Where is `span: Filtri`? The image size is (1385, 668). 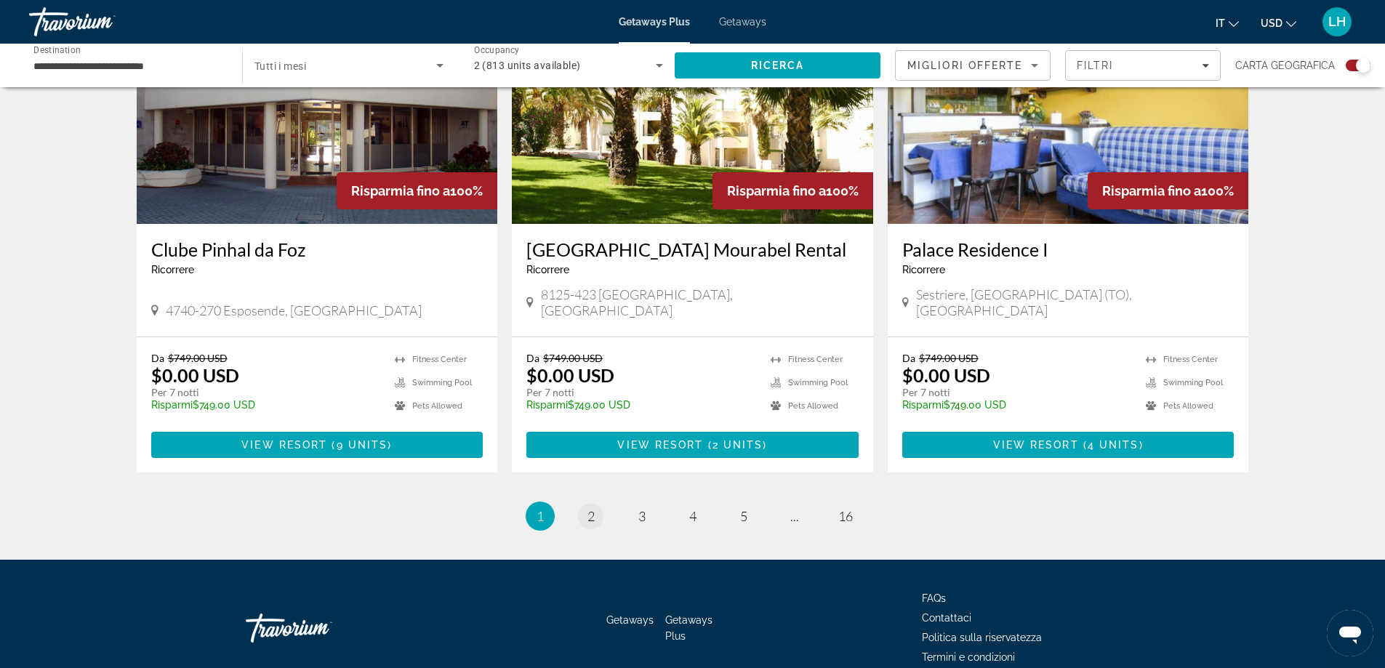 span: Filtri is located at coordinates (1095, 65).